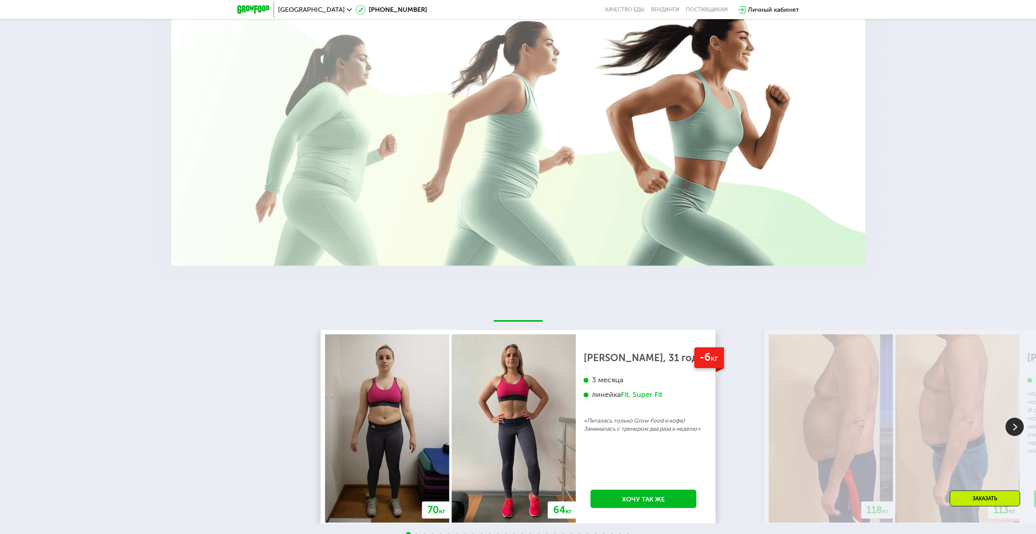 Image resolution: width=1036 pixels, height=534 pixels. Describe the element at coordinates (625, 10) in the screenshot. I see `a: Качество еды` at that location.